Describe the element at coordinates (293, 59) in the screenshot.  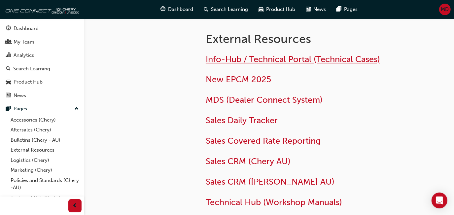
I see `a: Info-Hub / Technical Portal (Technical Cases)` at that location.